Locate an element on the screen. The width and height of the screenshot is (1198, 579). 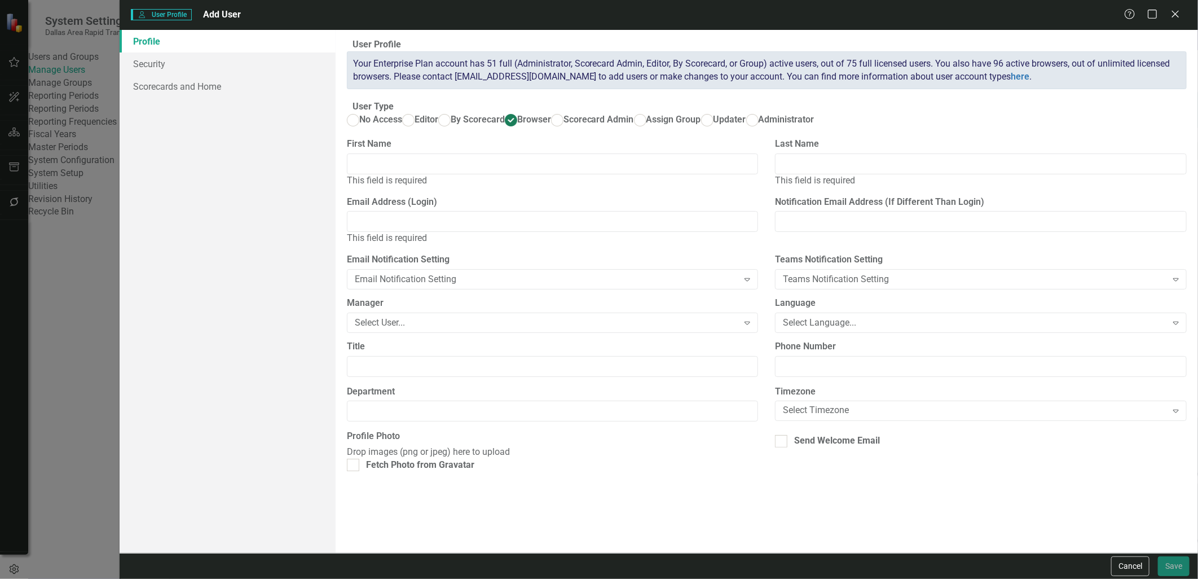
span: Your Enterprise Plan account has 51 full (Administrator, Scorecard Admin, Editor, By Scorecard, o... is located at coordinates (762, 70).